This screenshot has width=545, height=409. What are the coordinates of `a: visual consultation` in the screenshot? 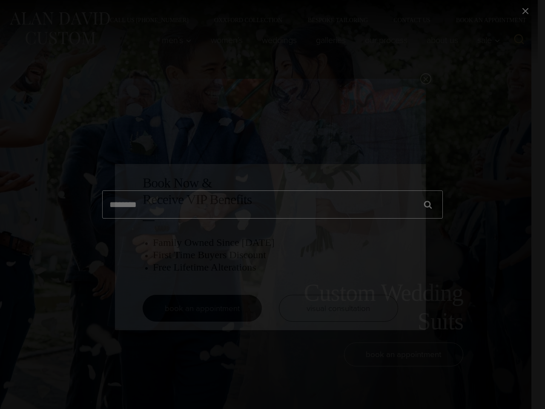 It's located at (339, 308).